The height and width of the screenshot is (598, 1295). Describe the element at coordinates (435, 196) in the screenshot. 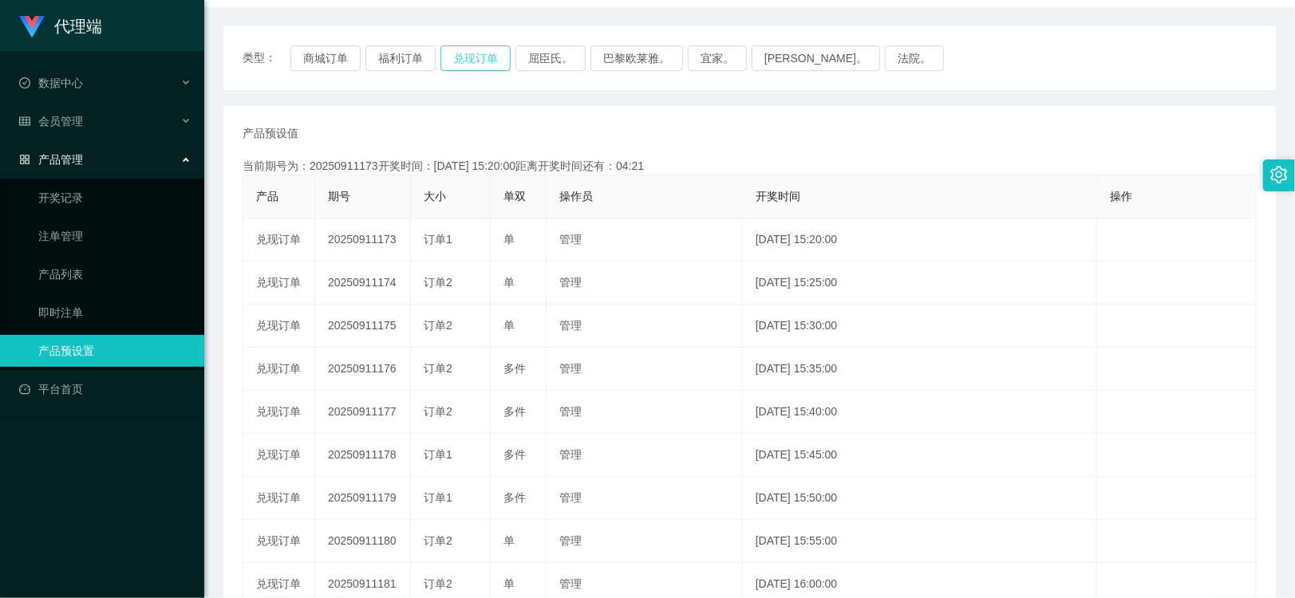

I see `span: 大小` at that location.